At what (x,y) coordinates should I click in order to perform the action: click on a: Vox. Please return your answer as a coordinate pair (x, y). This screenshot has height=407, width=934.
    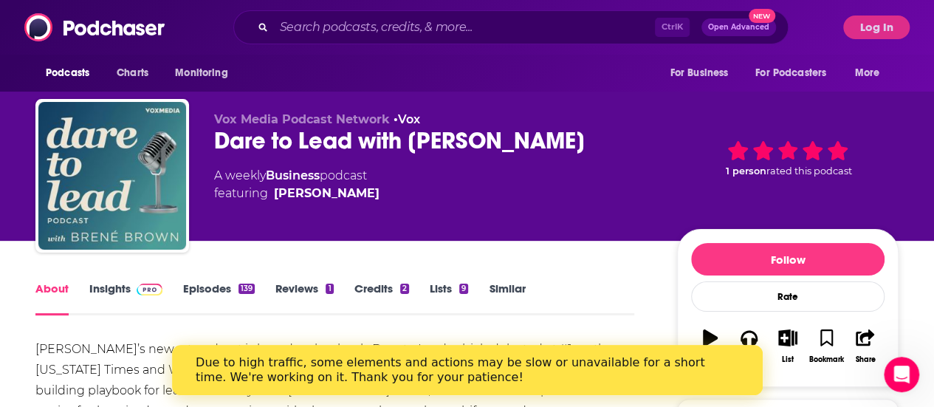
    Looking at the image, I should click on (409, 119).